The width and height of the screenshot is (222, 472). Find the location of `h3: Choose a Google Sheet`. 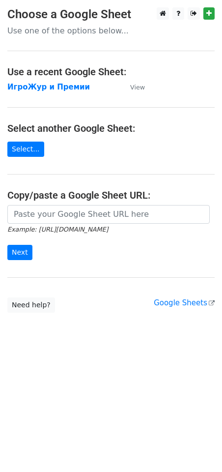

h3: Choose a Google Sheet is located at coordinates (111, 14).